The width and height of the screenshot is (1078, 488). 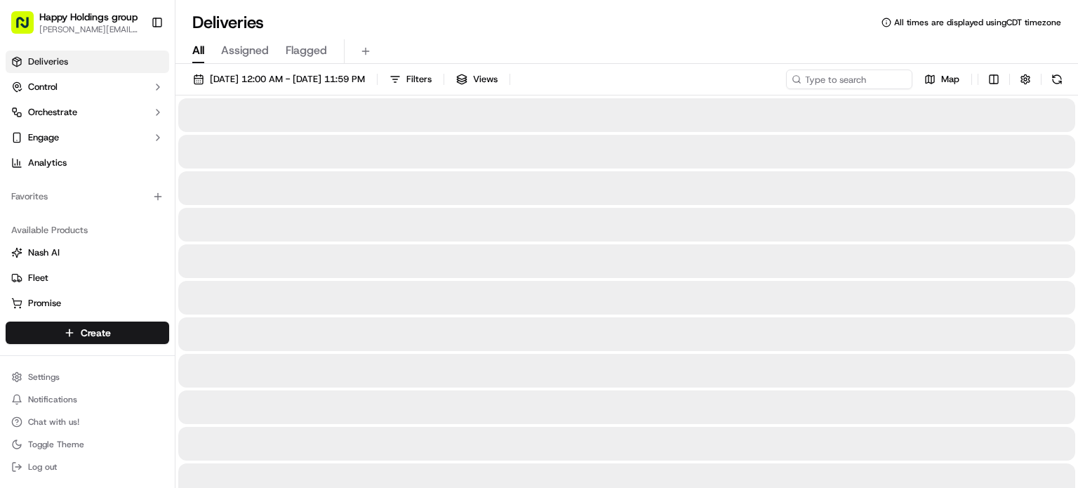 What do you see at coordinates (978, 22) in the screenshot?
I see `span: All times are displayed using CDT timezone` at bounding box center [978, 22].